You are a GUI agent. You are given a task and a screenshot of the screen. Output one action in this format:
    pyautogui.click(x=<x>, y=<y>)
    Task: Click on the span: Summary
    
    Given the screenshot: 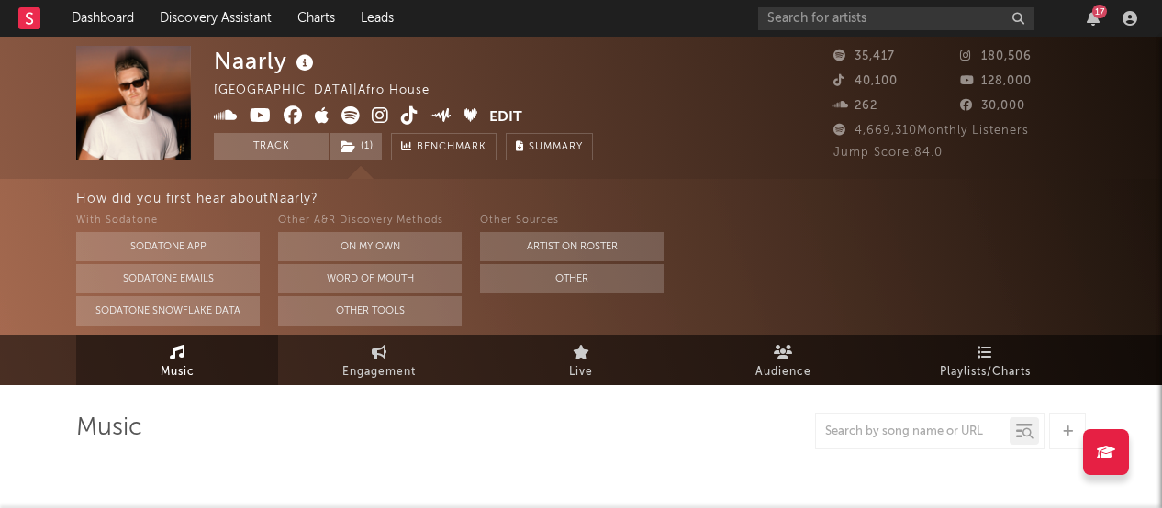 What is the action you would take?
    pyautogui.click(x=555, y=147)
    